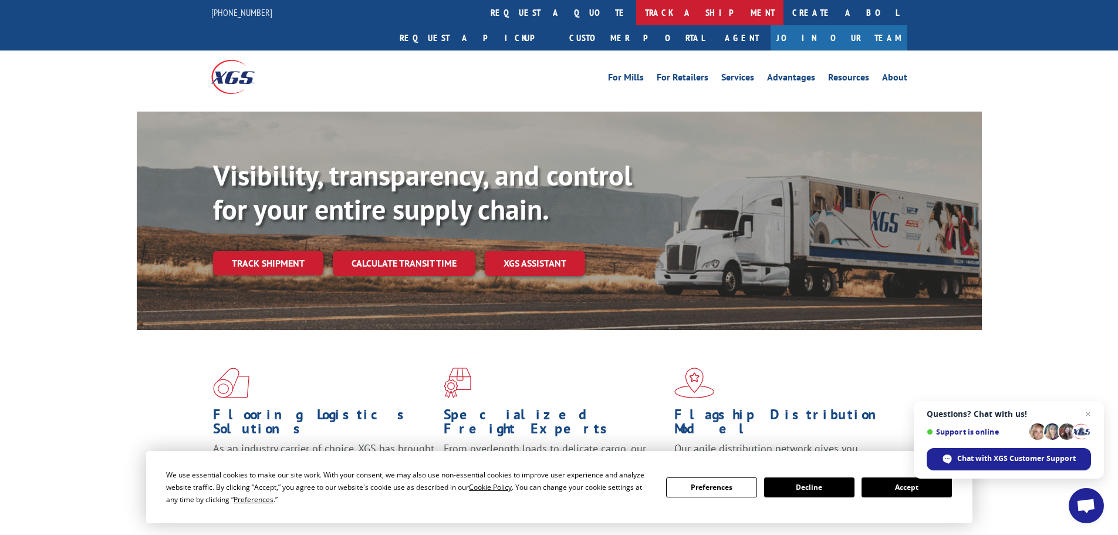 The height and width of the screenshot is (535, 1118). I want to click on span: As an industry carrier of choice, XGS has brought innovation and dedication to flooring logistics..., so click(323, 462).